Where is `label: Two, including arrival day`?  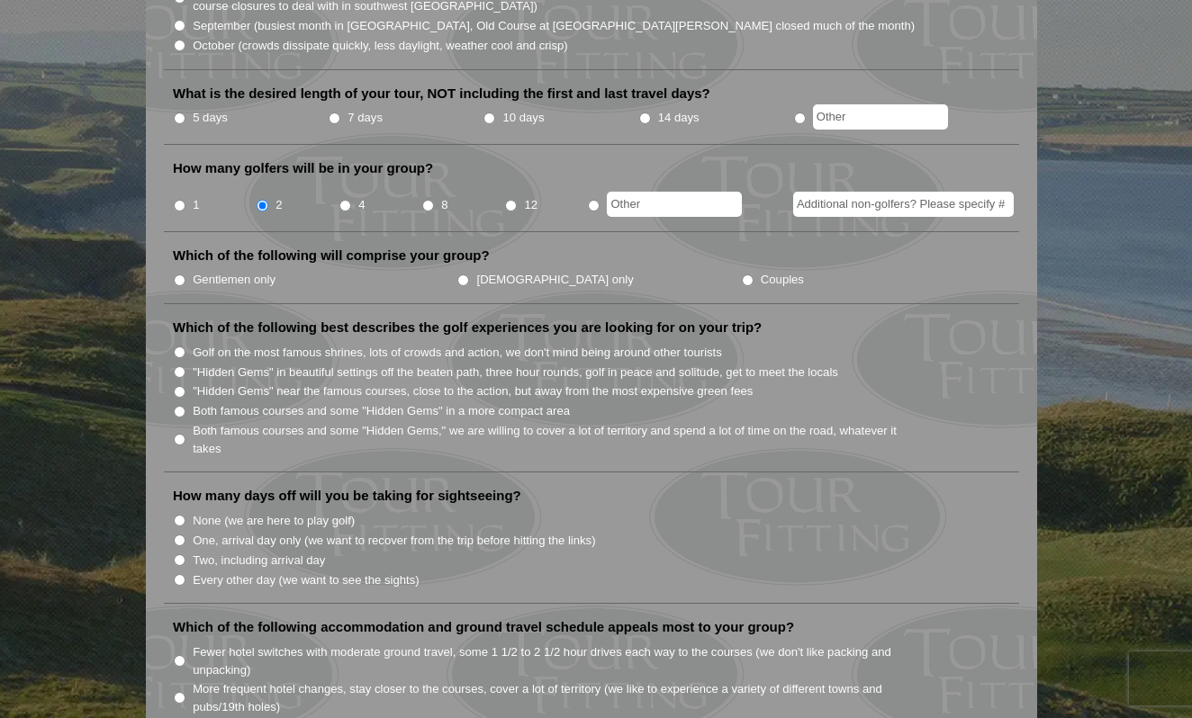 label: Two, including arrival day is located at coordinates (258, 561).